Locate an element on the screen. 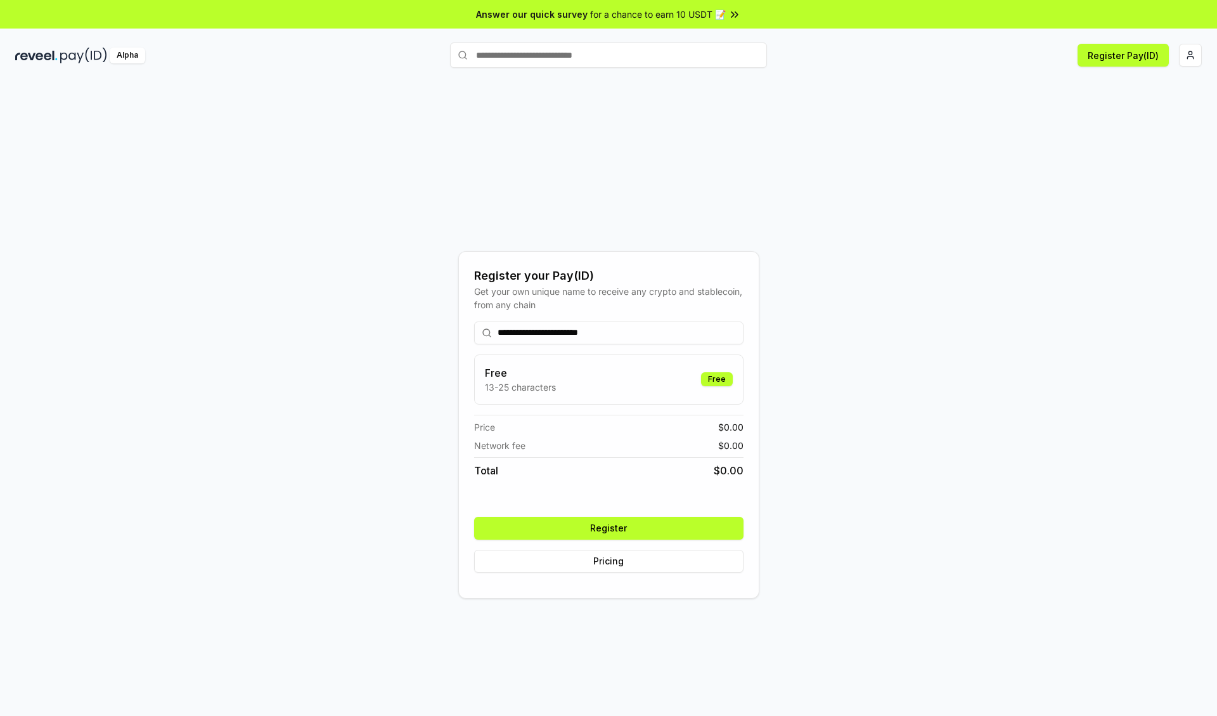 This screenshot has height=716, width=1217. span: Price is located at coordinates (484, 427).